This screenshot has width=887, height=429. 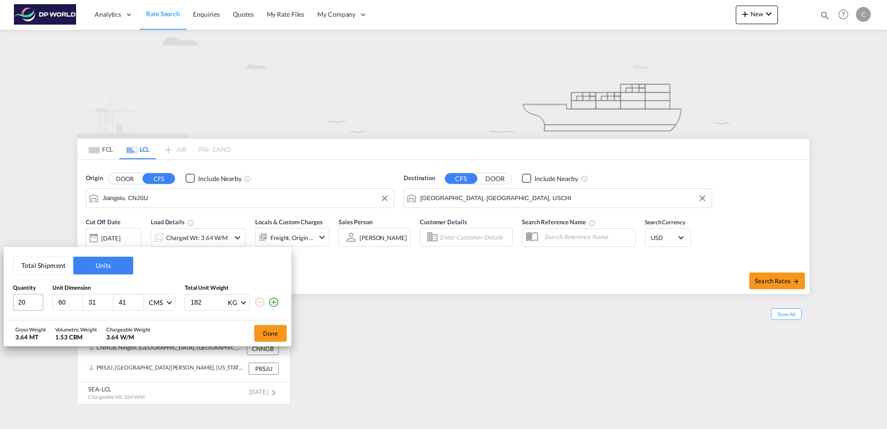 What do you see at coordinates (100, 302) in the screenshot?
I see `input: W` at bounding box center [100, 302].